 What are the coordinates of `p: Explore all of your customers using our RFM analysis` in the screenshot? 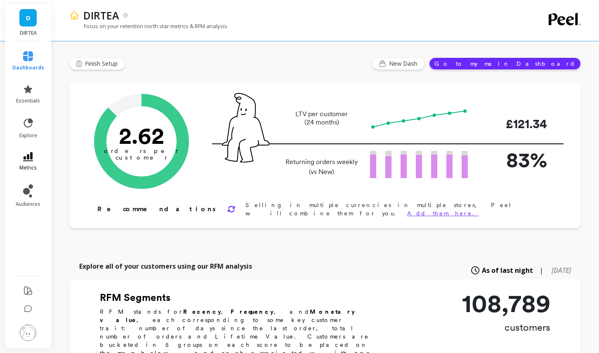 It's located at (166, 266).